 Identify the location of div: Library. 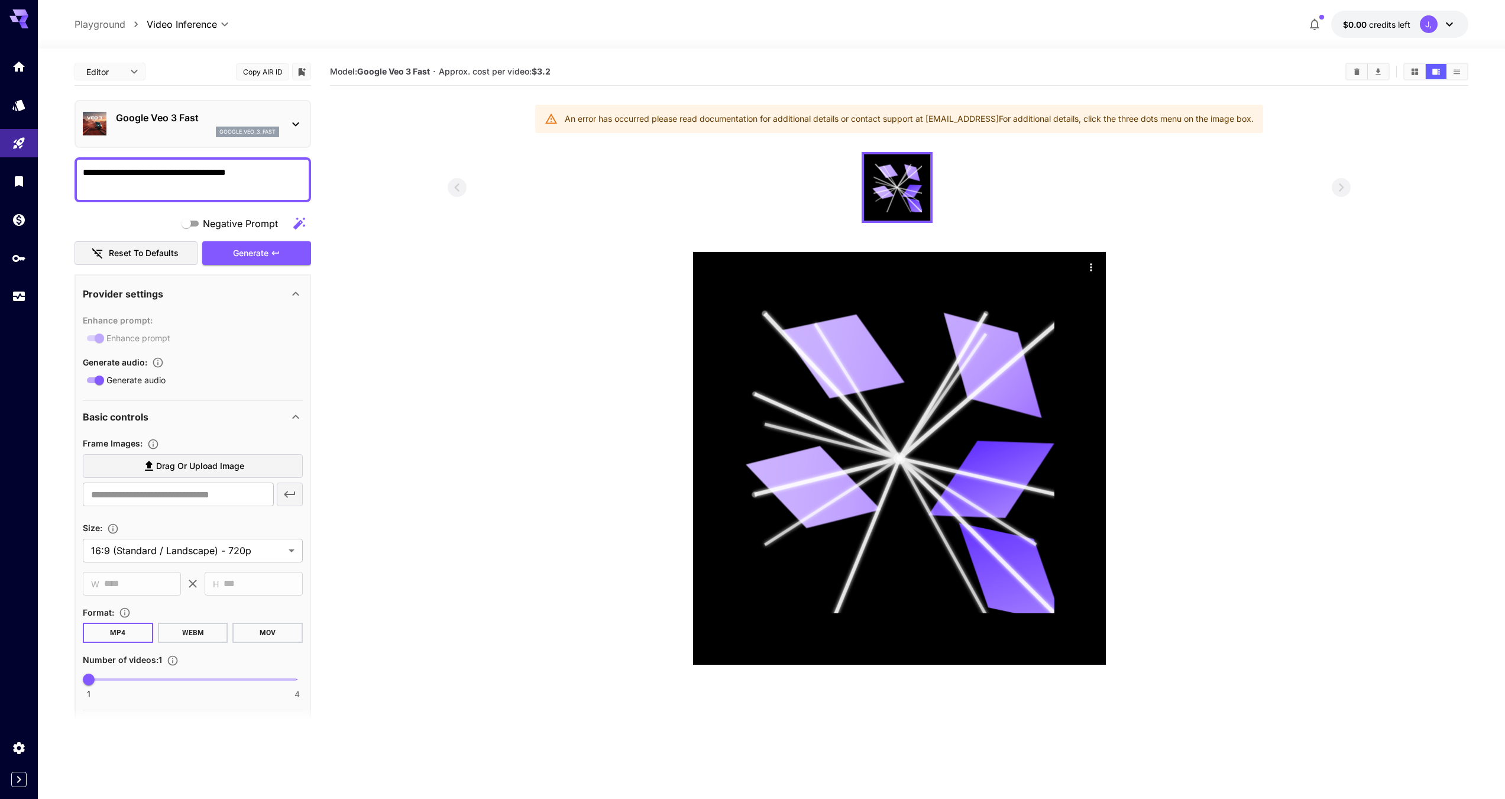
(19, 181).